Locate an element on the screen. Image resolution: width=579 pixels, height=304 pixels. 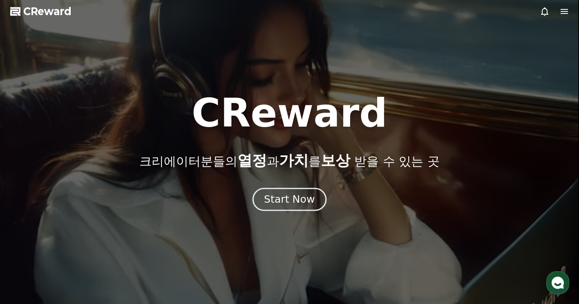
span: CReward is located at coordinates (47, 11).